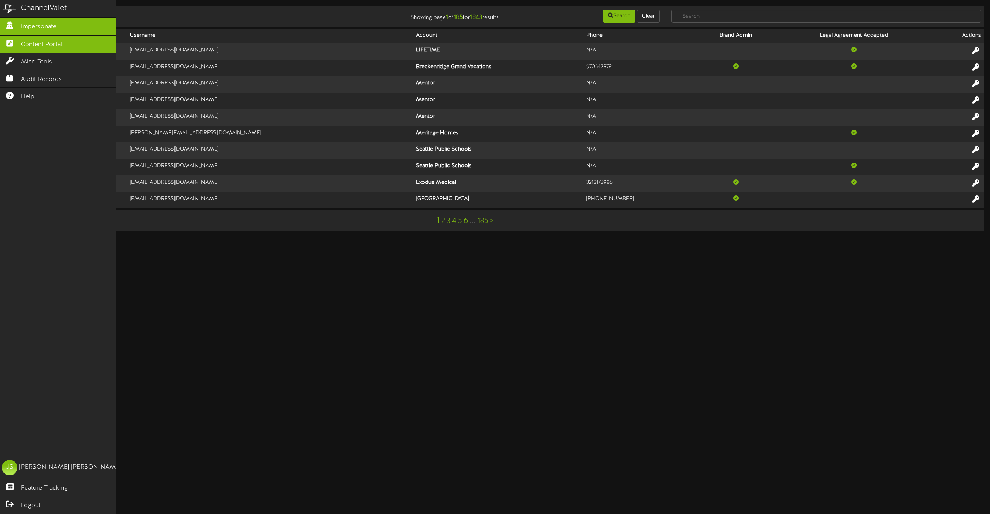 The width and height of the screenshot is (990, 514). I want to click on span: Content Portal, so click(41, 44).